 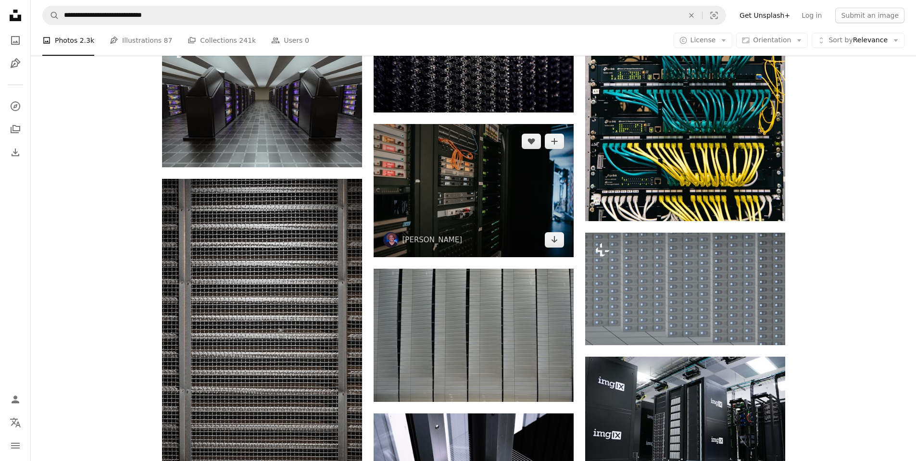 What do you see at coordinates (764, 15) in the screenshot?
I see `a: Get Unsplash+` at bounding box center [764, 15].